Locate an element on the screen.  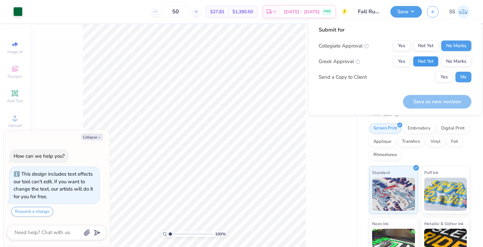
div: Screen Print is located at coordinates (385, 128).